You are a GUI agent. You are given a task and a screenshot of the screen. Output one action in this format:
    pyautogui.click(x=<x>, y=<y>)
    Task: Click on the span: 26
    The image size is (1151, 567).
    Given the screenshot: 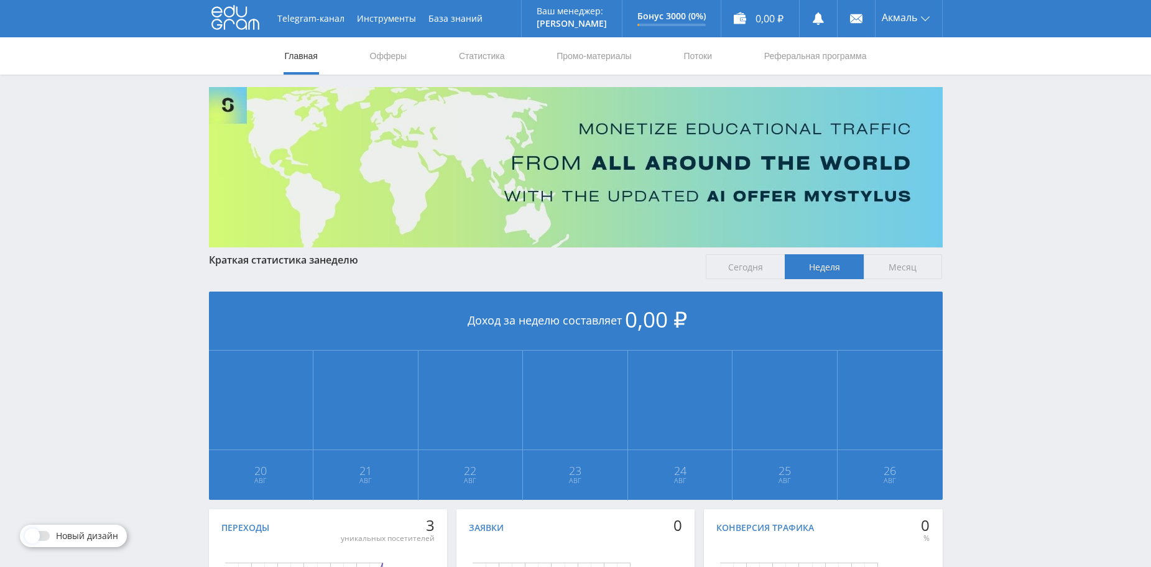 What is the action you would take?
    pyautogui.click(x=890, y=471)
    